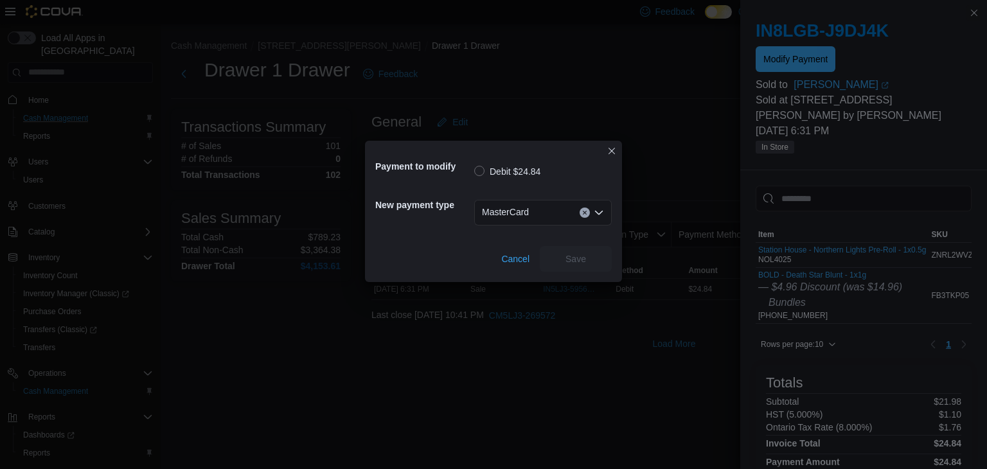 The width and height of the screenshot is (987, 469). Describe the element at coordinates (576, 259) in the screenshot. I see `span: Save` at that location.